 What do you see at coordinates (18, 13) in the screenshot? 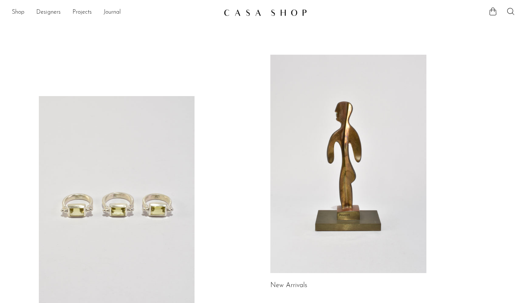
I see `a: Shop` at bounding box center [18, 13].